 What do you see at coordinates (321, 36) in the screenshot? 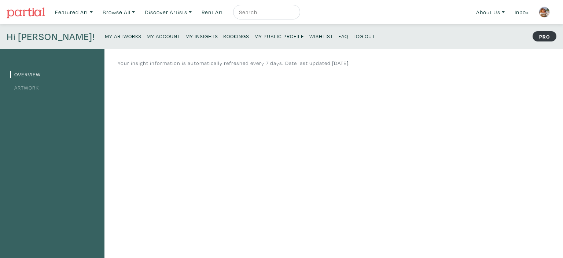
I see `a: Wishlist` at bounding box center [321, 36].